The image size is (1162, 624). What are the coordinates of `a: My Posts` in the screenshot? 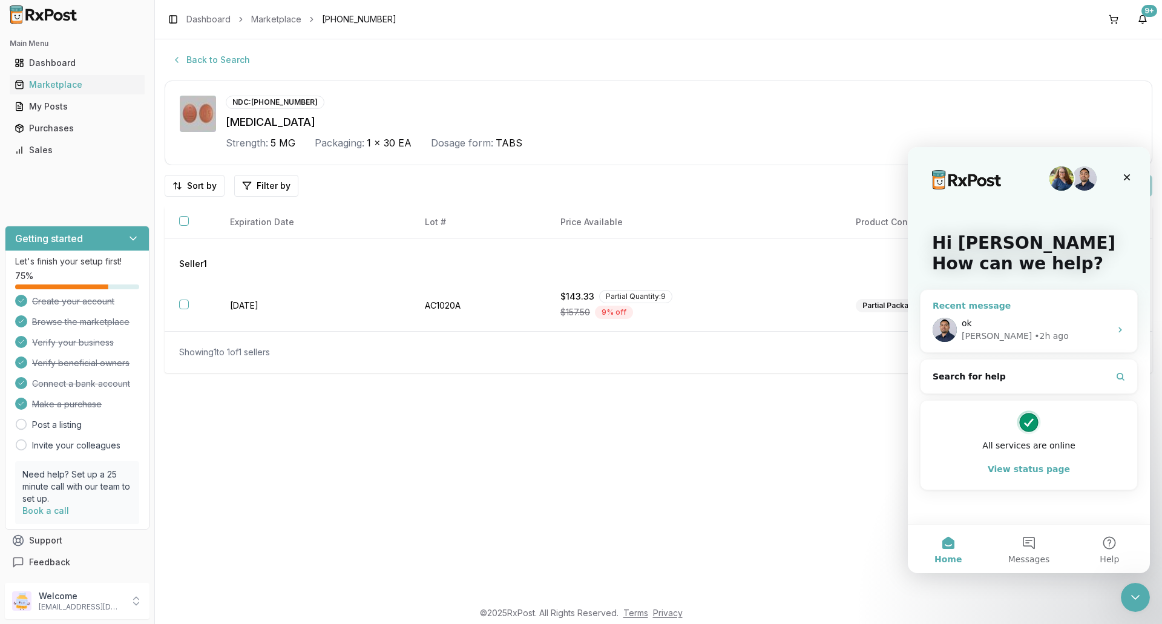 It's located at (77, 107).